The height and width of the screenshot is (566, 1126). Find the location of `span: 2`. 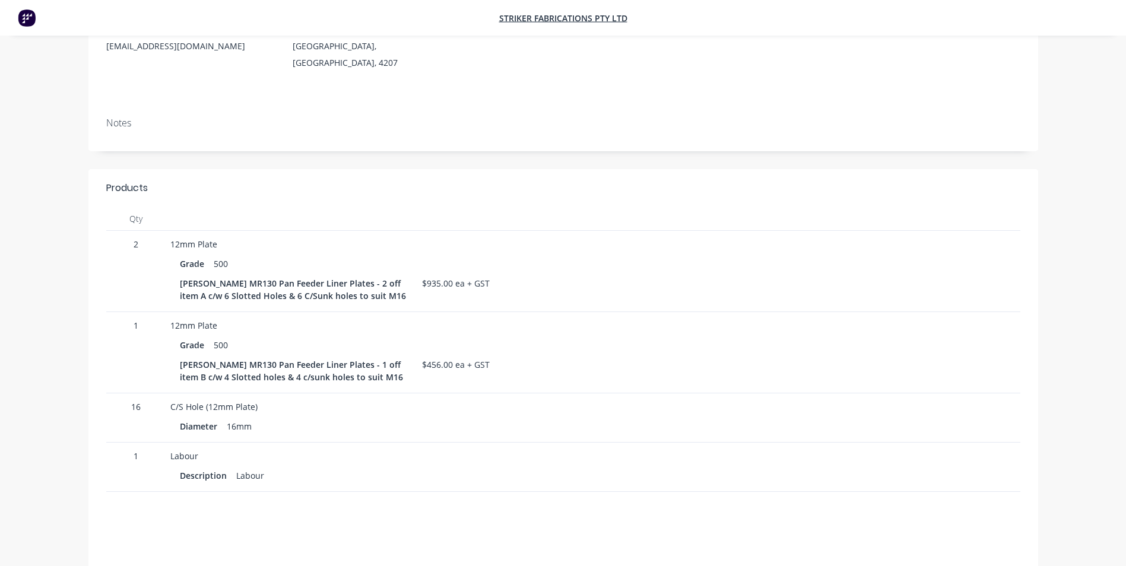

span: 2 is located at coordinates (136, 244).